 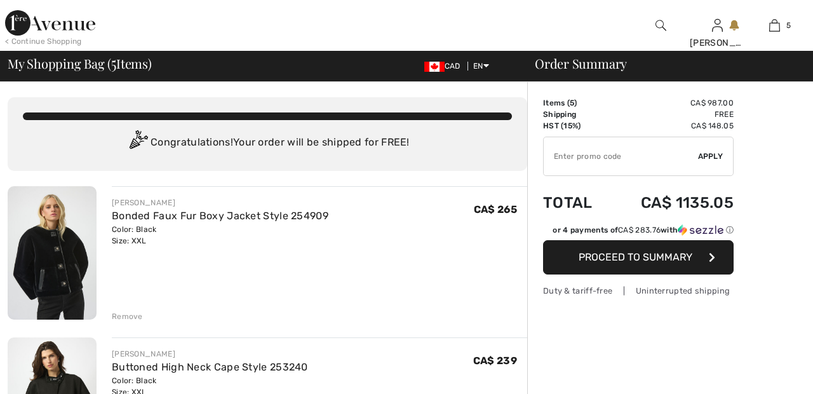 What do you see at coordinates (639, 230) in the screenshot?
I see `span: CA$ 283.76` at bounding box center [639, 230].